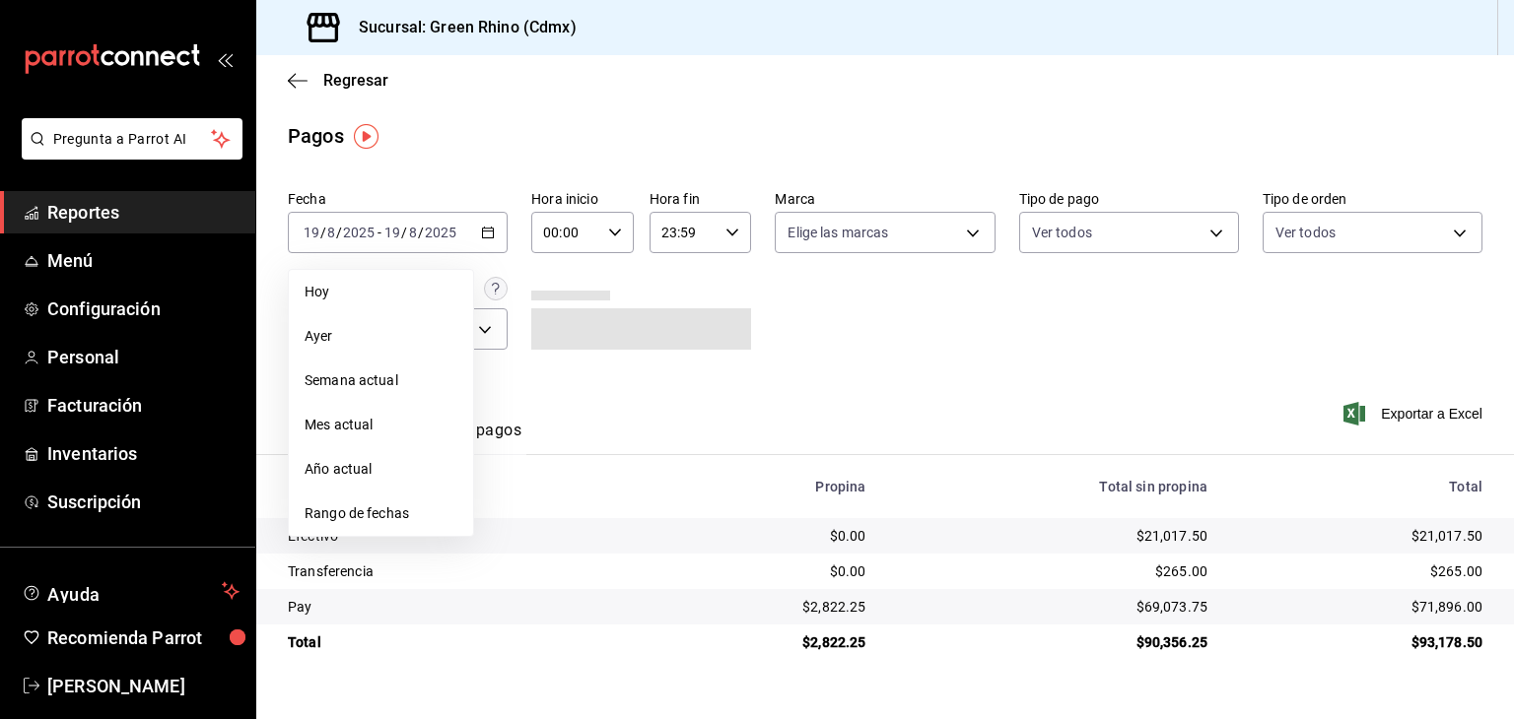 The image size is (1514, 719). I want to click on span: Exportar a Excel, so click(1414, 414).